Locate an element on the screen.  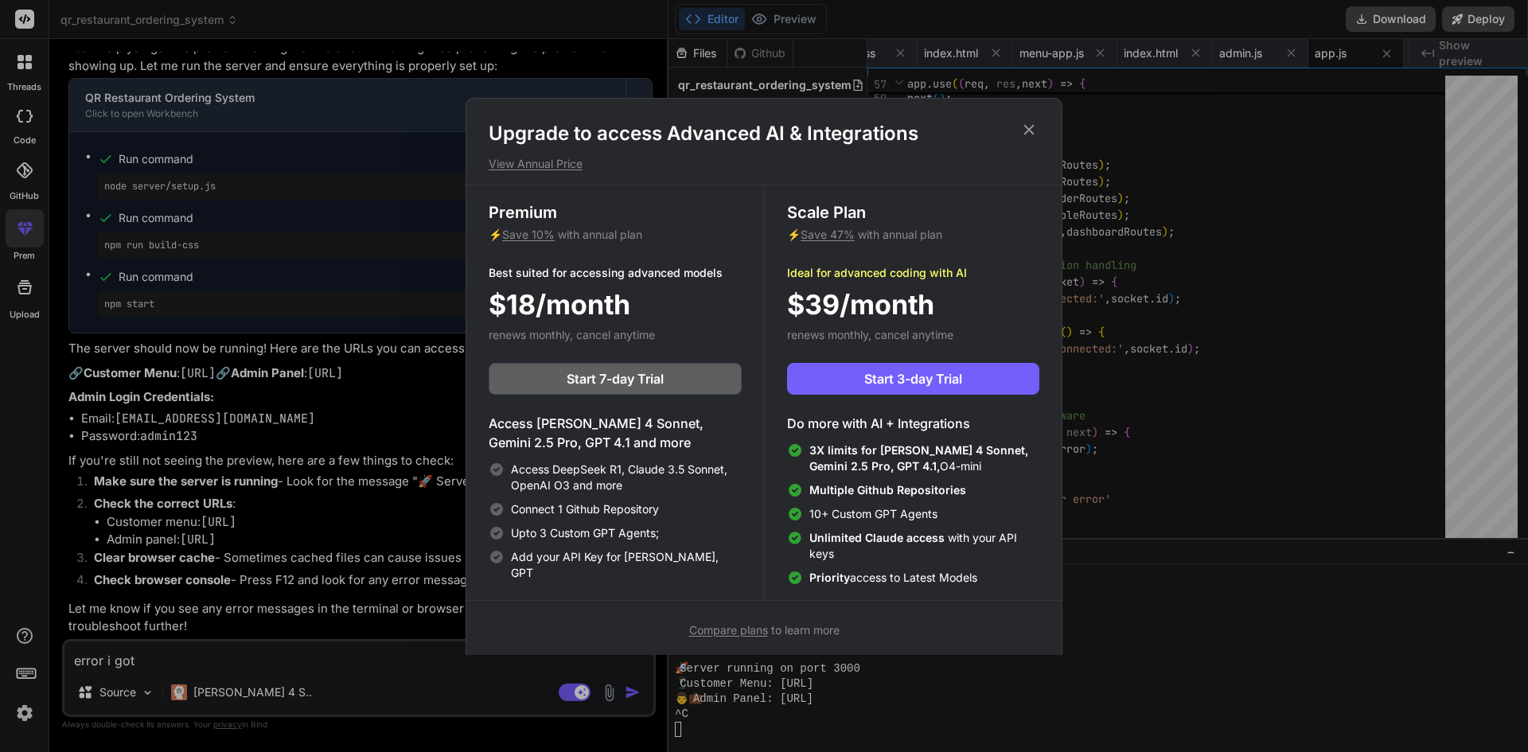
span: 10+ Custom GPT Agents is located at coordinates (873, 514).